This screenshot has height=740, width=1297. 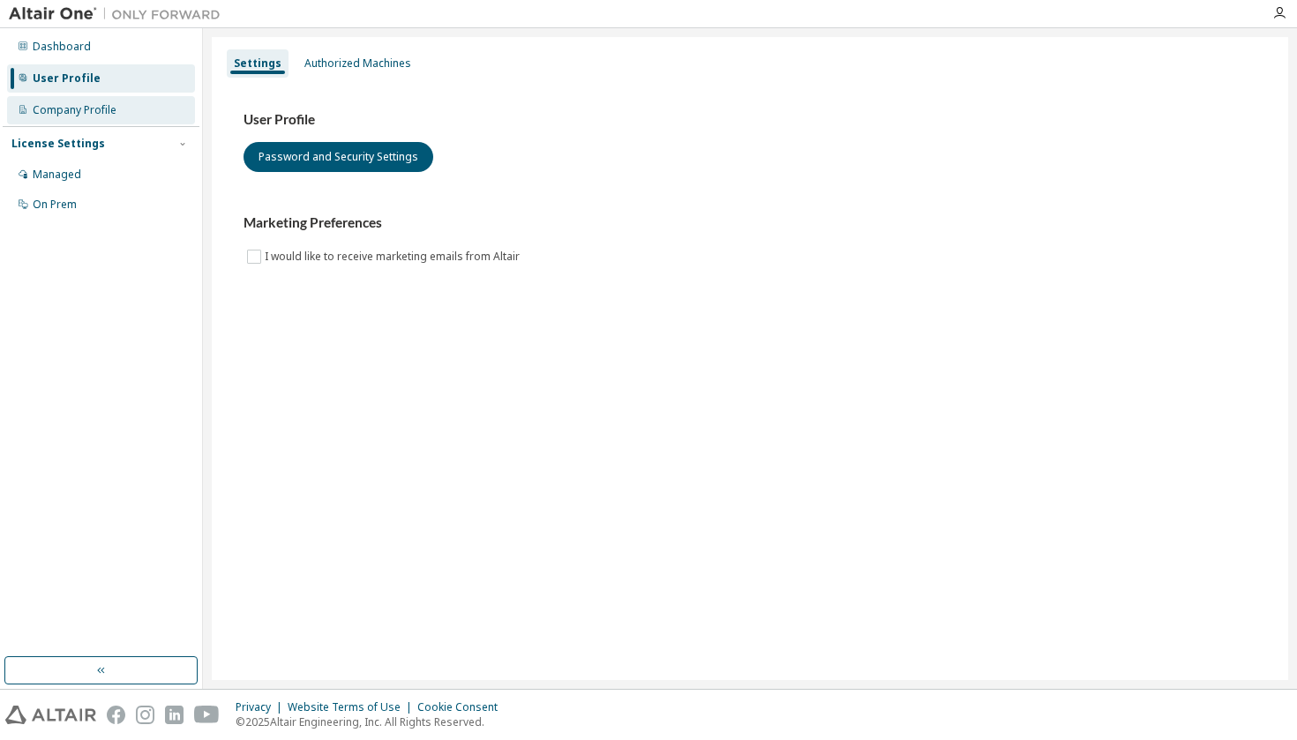 I want to click on img: Altair One, so click(x=119, y=14).